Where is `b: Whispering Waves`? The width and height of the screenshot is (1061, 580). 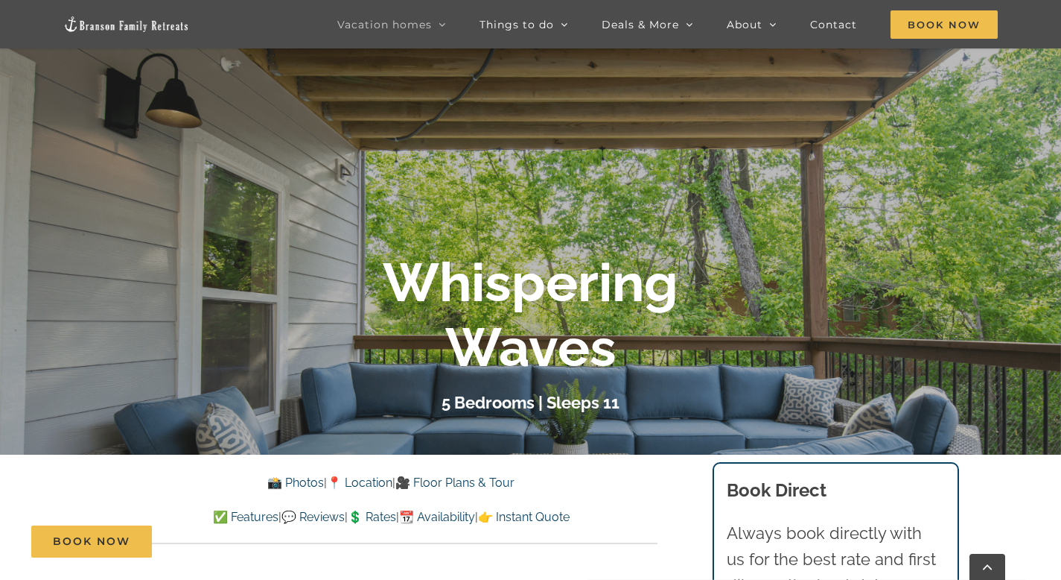 b: Whispering Waves is located at coordinates (530, 314).